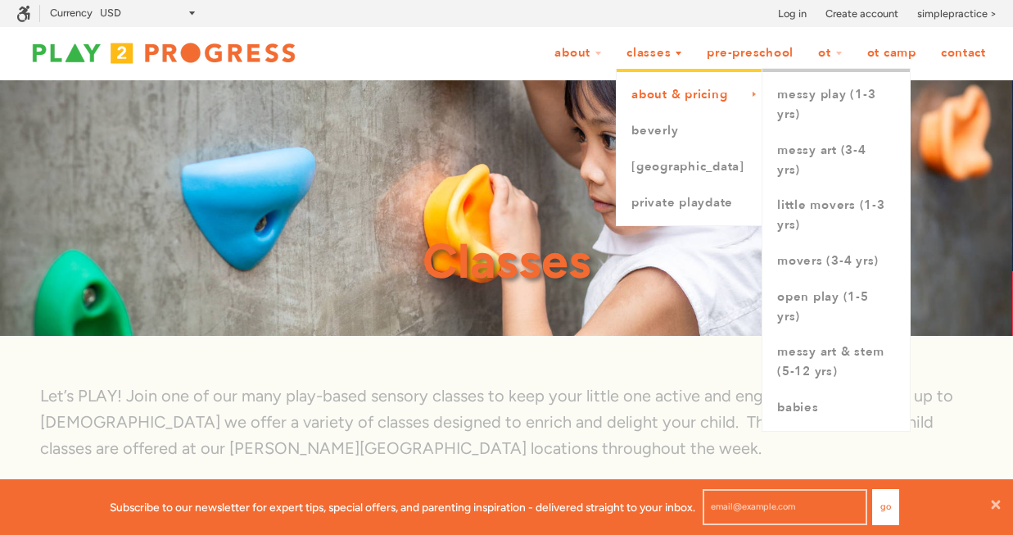 Image resolution: width=1013 pixels, height=535 pixels. I want to click on a: About, so click(578, 53).